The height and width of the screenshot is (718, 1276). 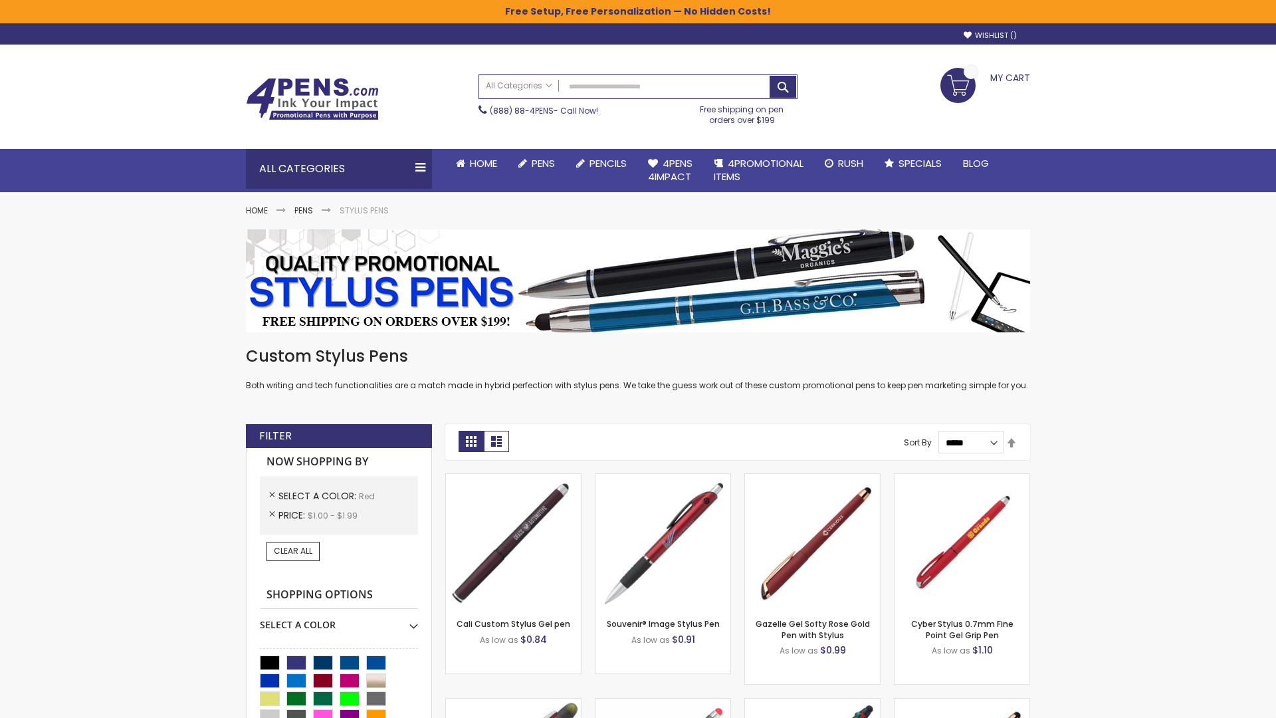 I want to click on span: Home, so click(x=483, y=163).